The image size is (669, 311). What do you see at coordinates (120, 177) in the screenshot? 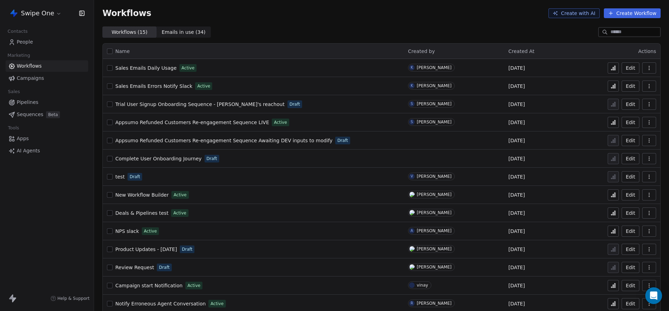
I see `a: test` at bounding box center [120, 177].